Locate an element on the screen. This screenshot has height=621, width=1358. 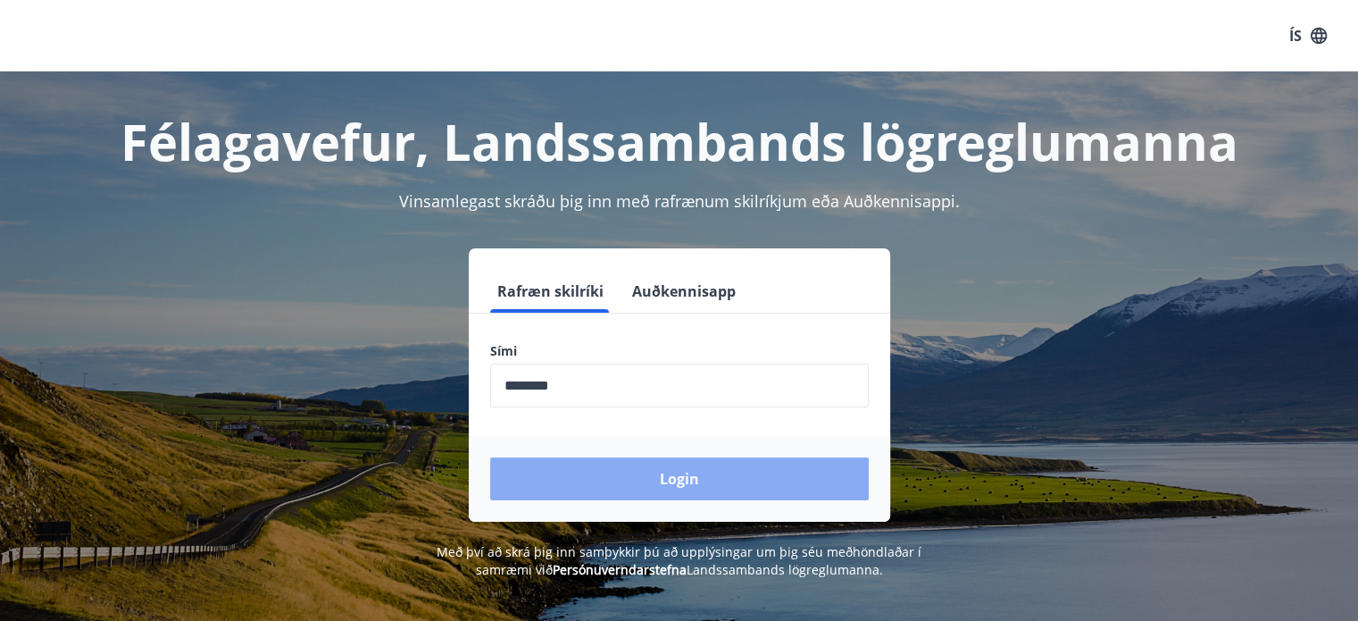
label: Sími is located at coordinates (680, 351).